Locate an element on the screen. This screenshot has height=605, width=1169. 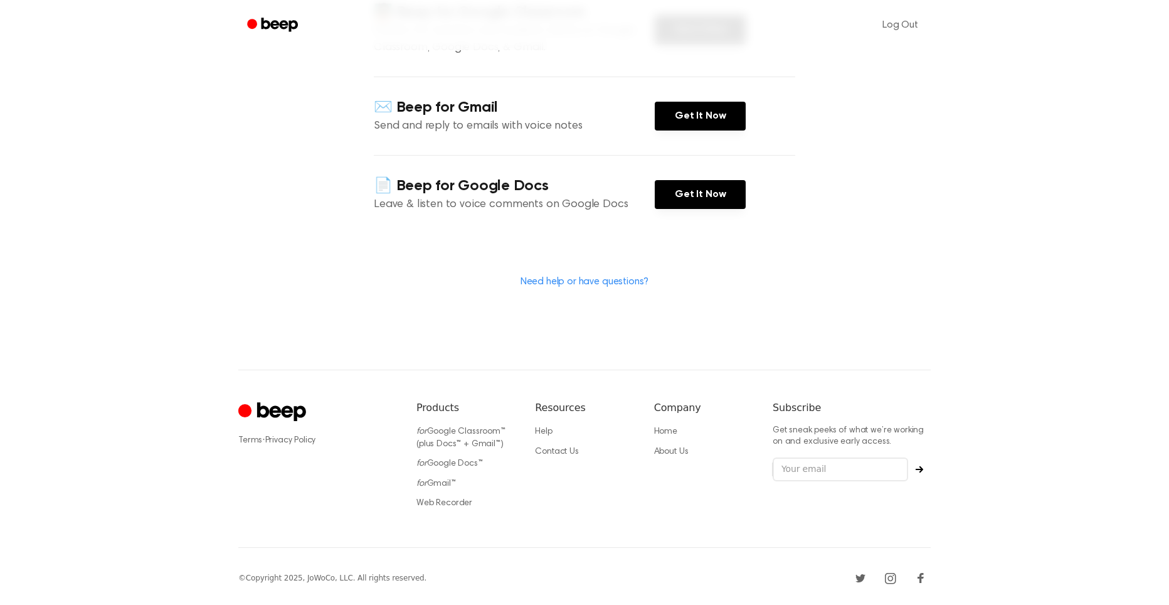
h6: Company is located at coordinates (703, 408).